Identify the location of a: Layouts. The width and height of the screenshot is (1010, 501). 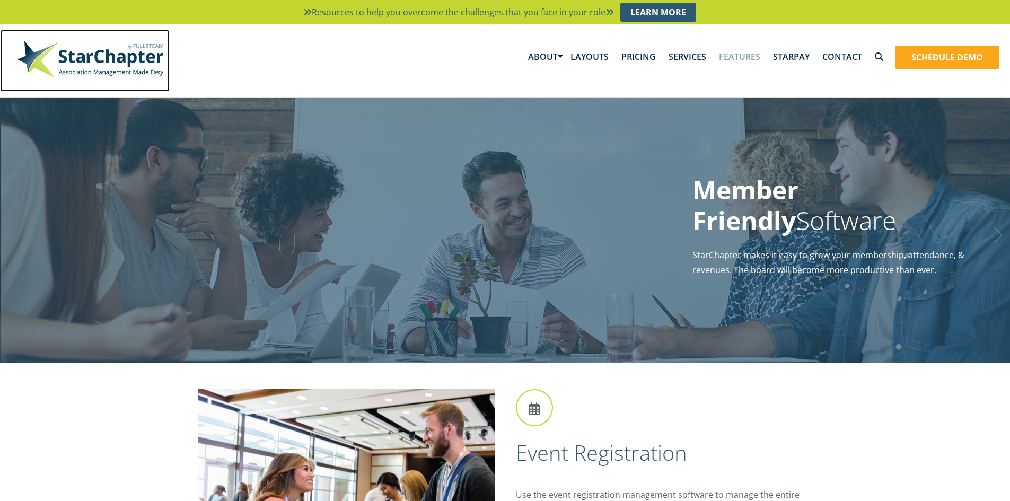
(590, 57).